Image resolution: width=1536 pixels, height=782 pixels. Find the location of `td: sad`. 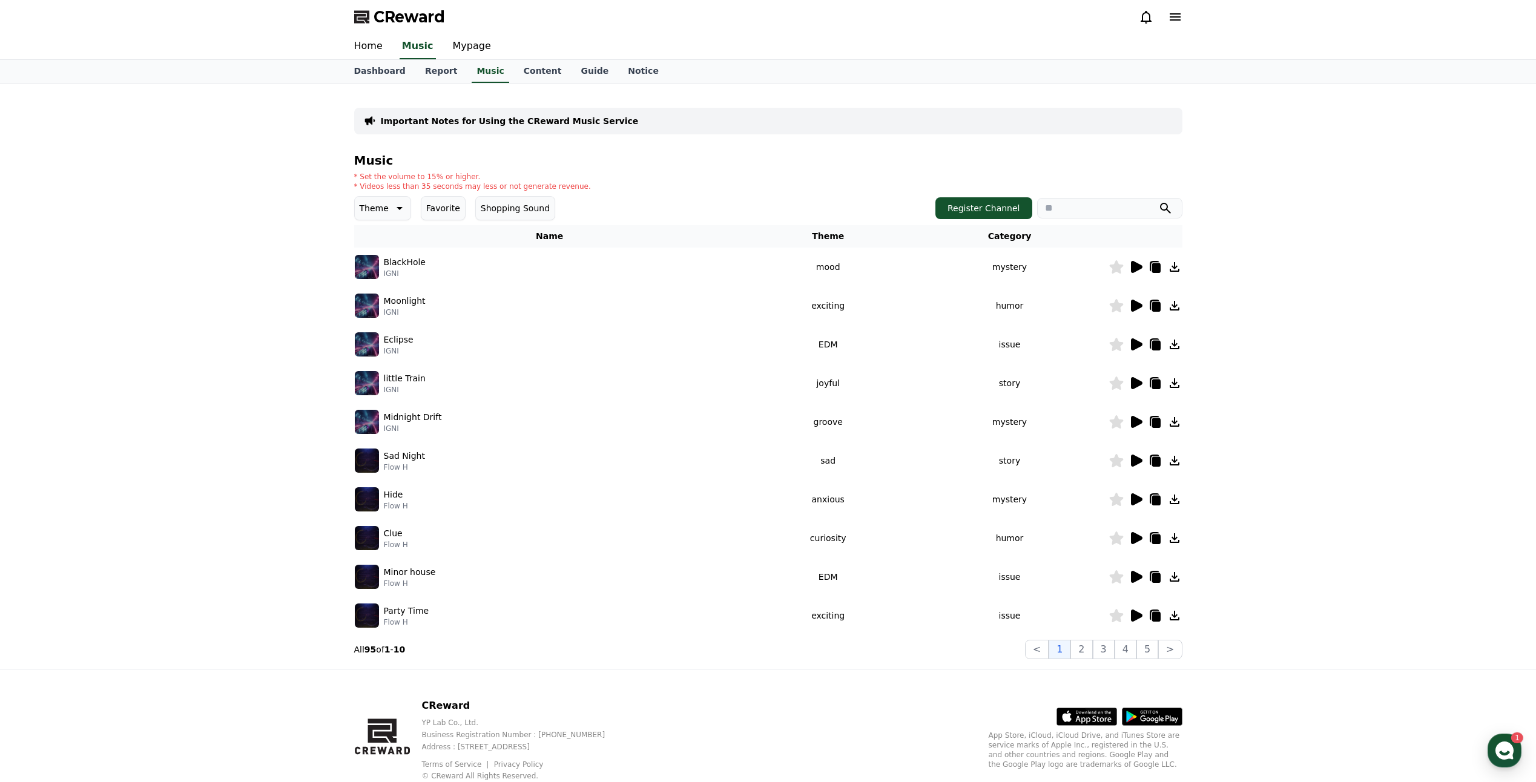

td: sad is located at coordinates (828, 461).